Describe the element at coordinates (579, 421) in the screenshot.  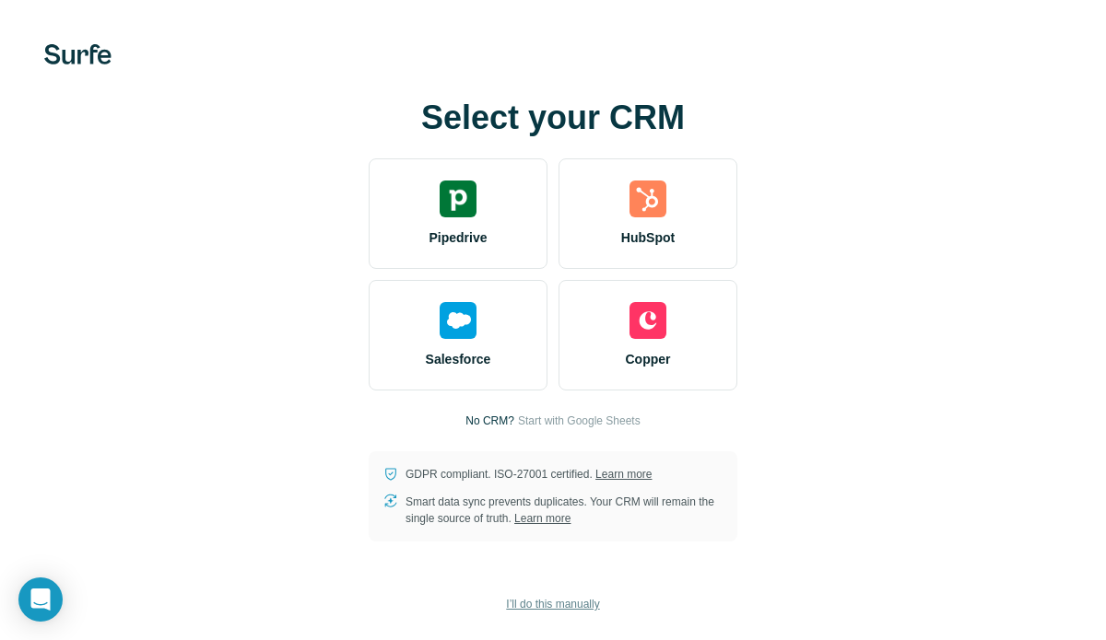
I see `button: Start with Google Sheets` at that location.